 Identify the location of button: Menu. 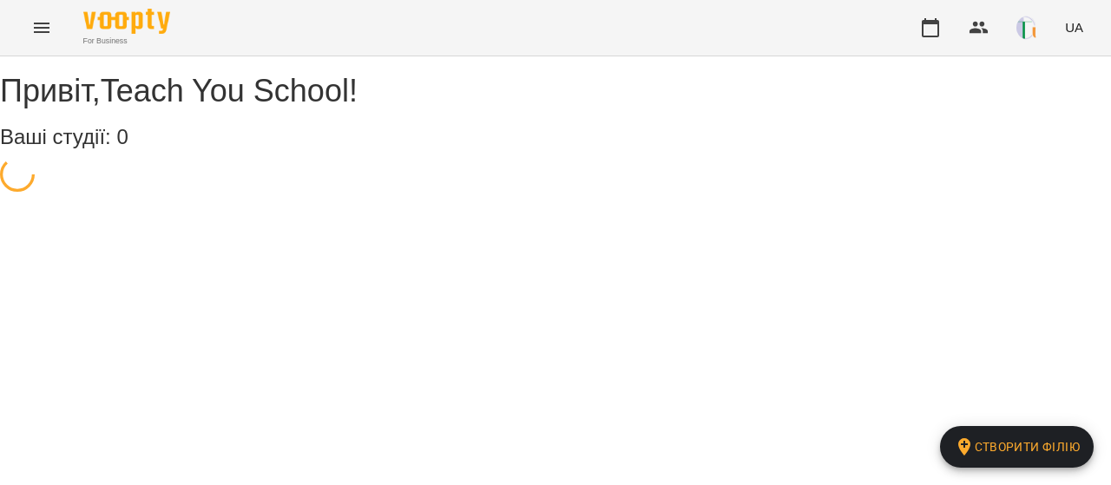
(42, 28).